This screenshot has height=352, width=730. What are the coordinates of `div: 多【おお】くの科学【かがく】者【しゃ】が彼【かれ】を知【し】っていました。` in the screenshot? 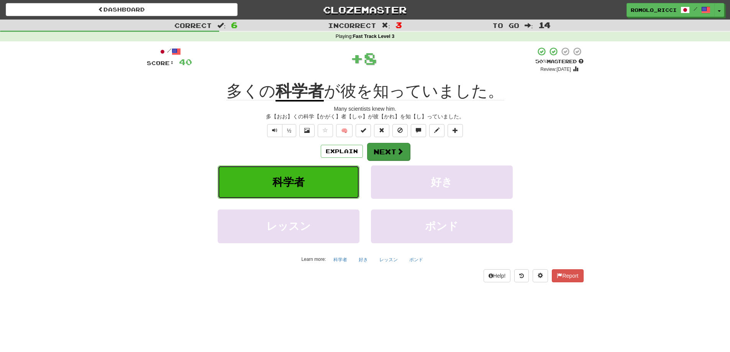 It's located at (365, 117).